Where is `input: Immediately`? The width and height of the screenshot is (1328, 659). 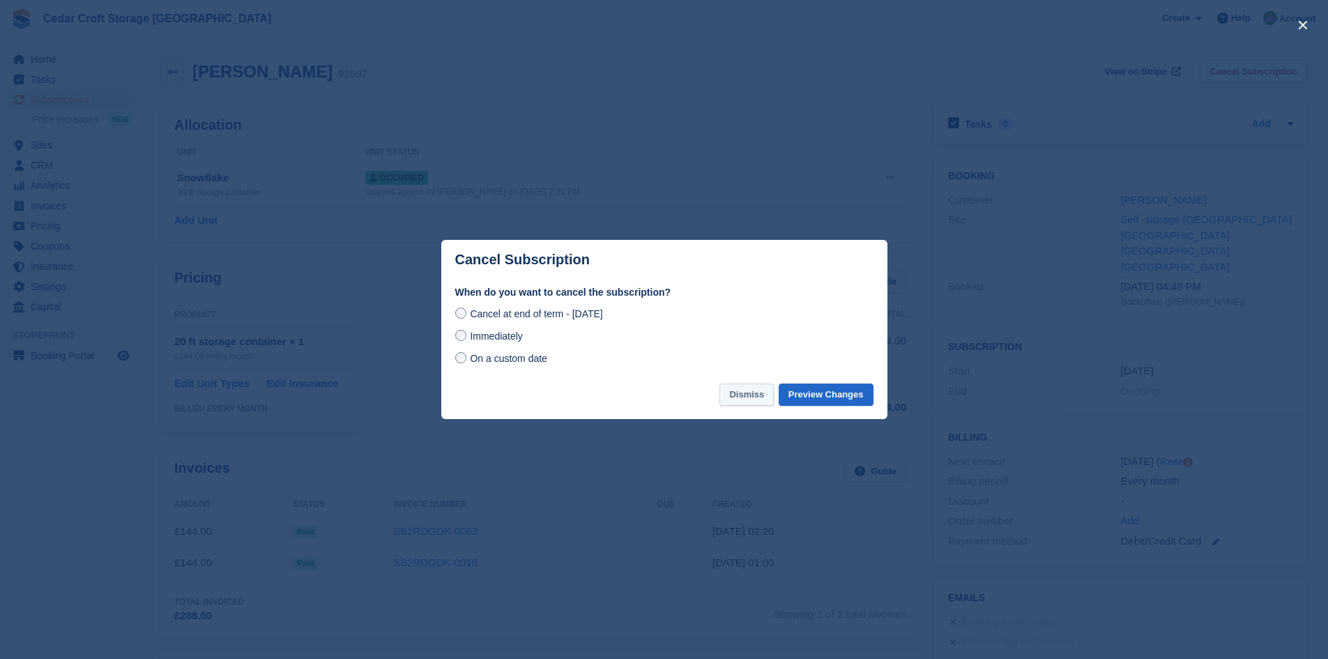
input: Immediately is located at coordinates (461, 335).